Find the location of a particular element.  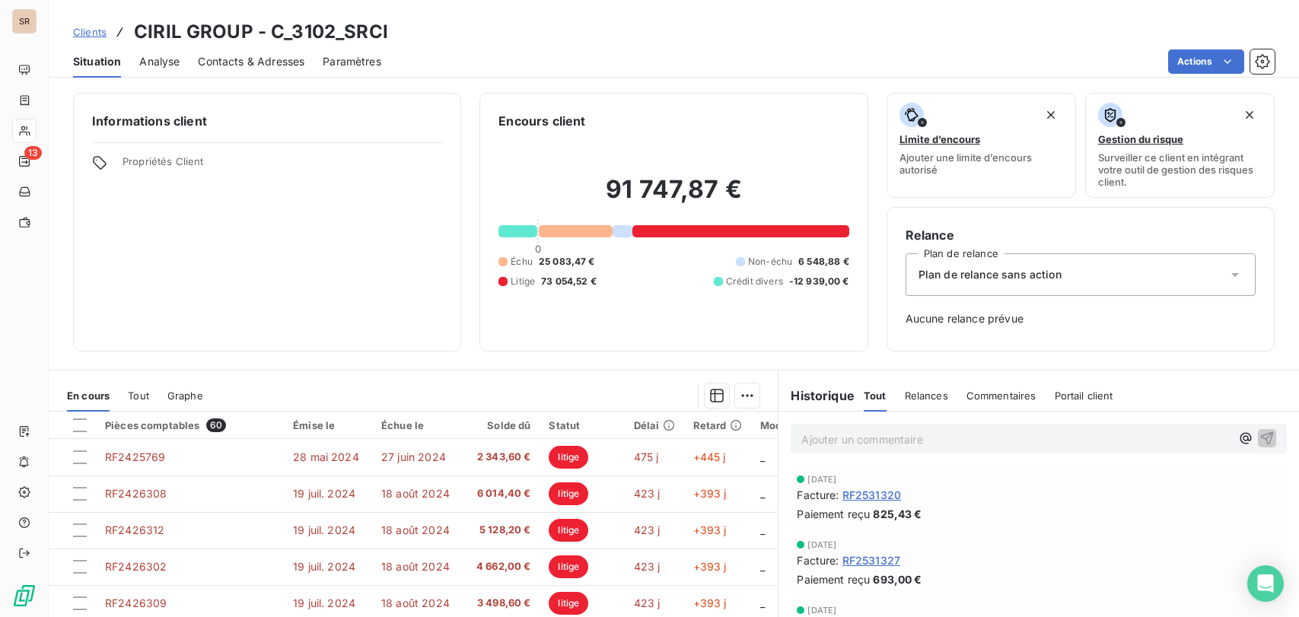

div: Solde dû is located at coordinates (502, 425).